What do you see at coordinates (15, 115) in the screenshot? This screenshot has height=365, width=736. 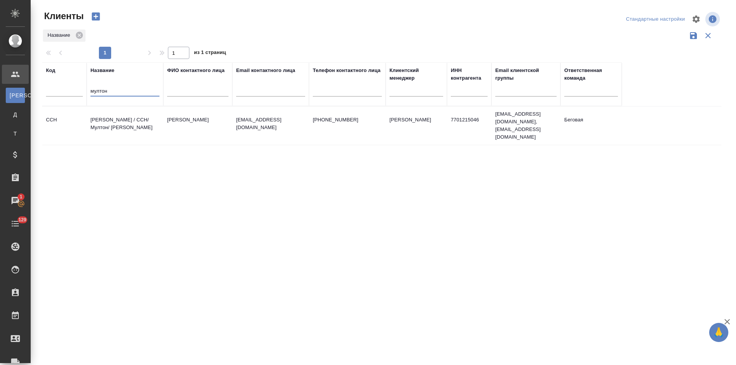 I see `a: Д` at bounding box center [15, 115].